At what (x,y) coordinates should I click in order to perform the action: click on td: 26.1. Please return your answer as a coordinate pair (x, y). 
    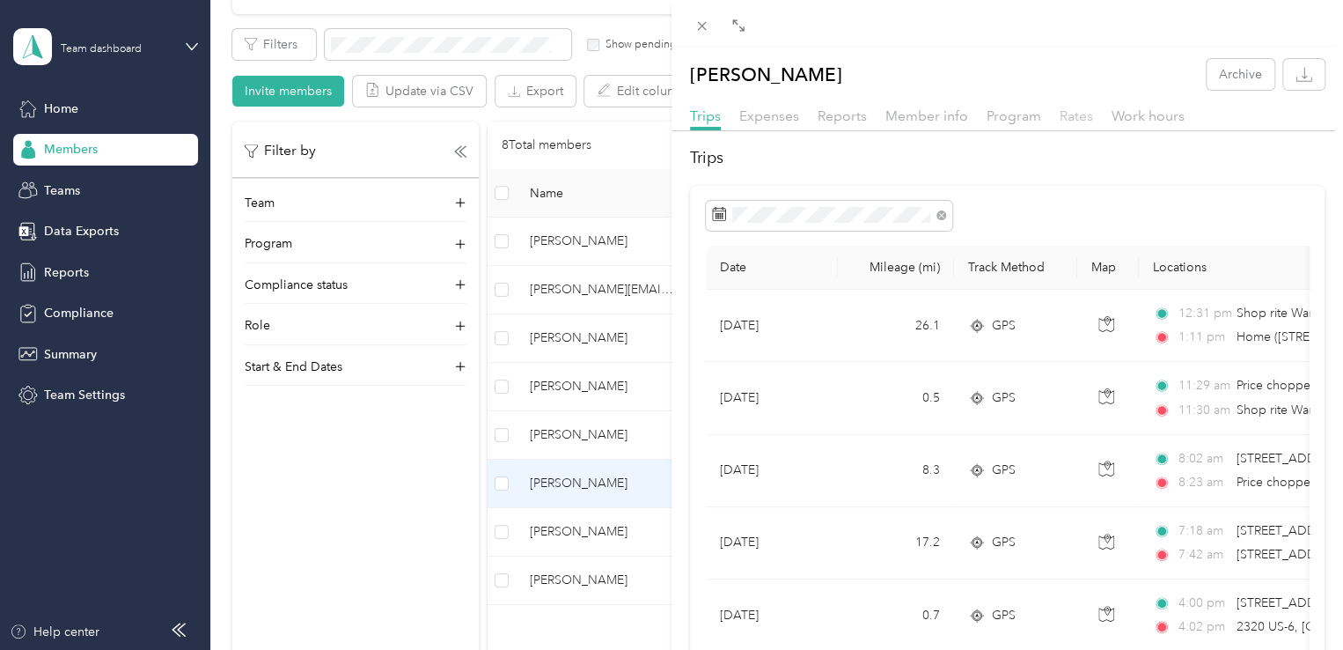
    Looking at the image, I should click on (896, 326).